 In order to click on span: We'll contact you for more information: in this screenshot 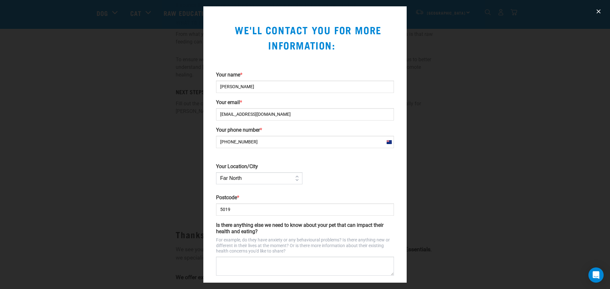, I will do `click(305, 37)`.